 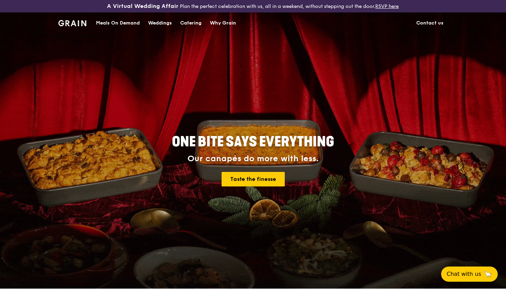 I want to click on div: Why Grain, so click(x=223, y=23).